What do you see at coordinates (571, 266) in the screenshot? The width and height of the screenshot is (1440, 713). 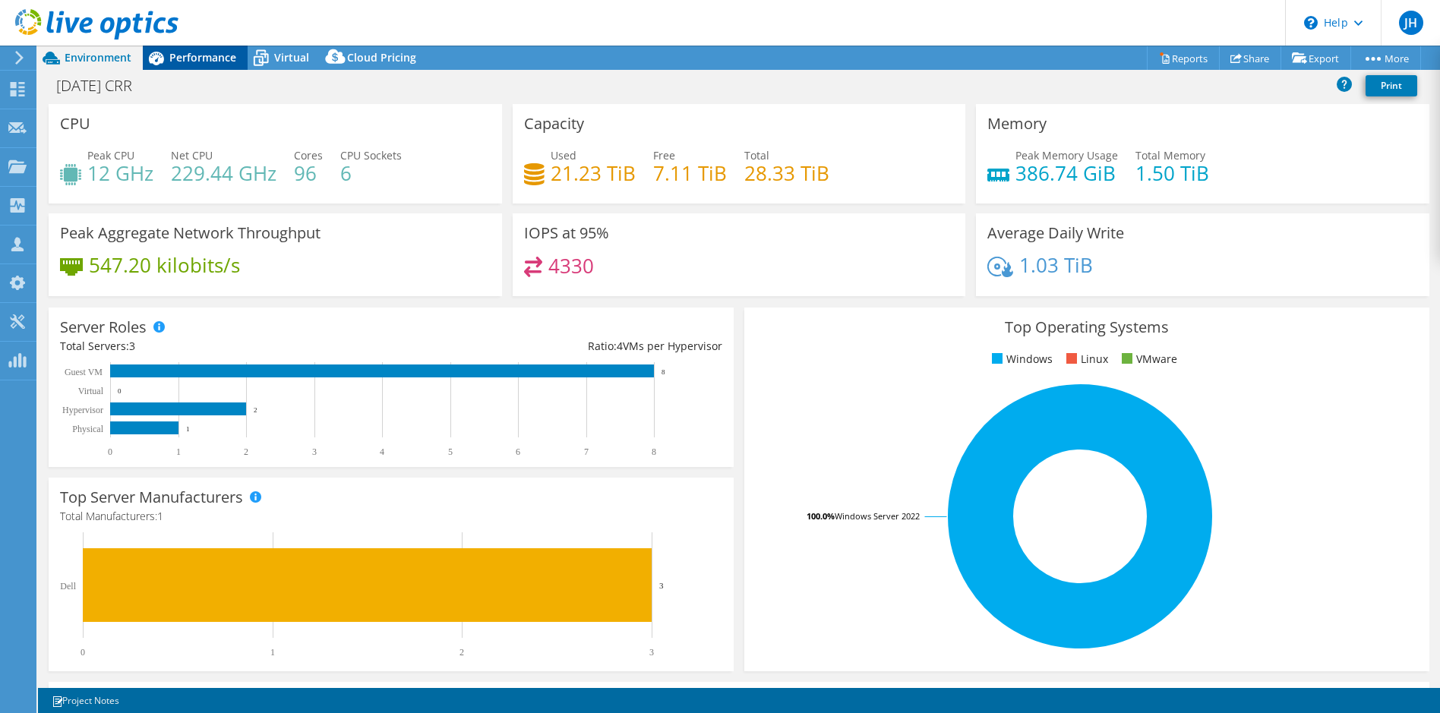 I see `h4: 4330` at bounding box center [571, 266].